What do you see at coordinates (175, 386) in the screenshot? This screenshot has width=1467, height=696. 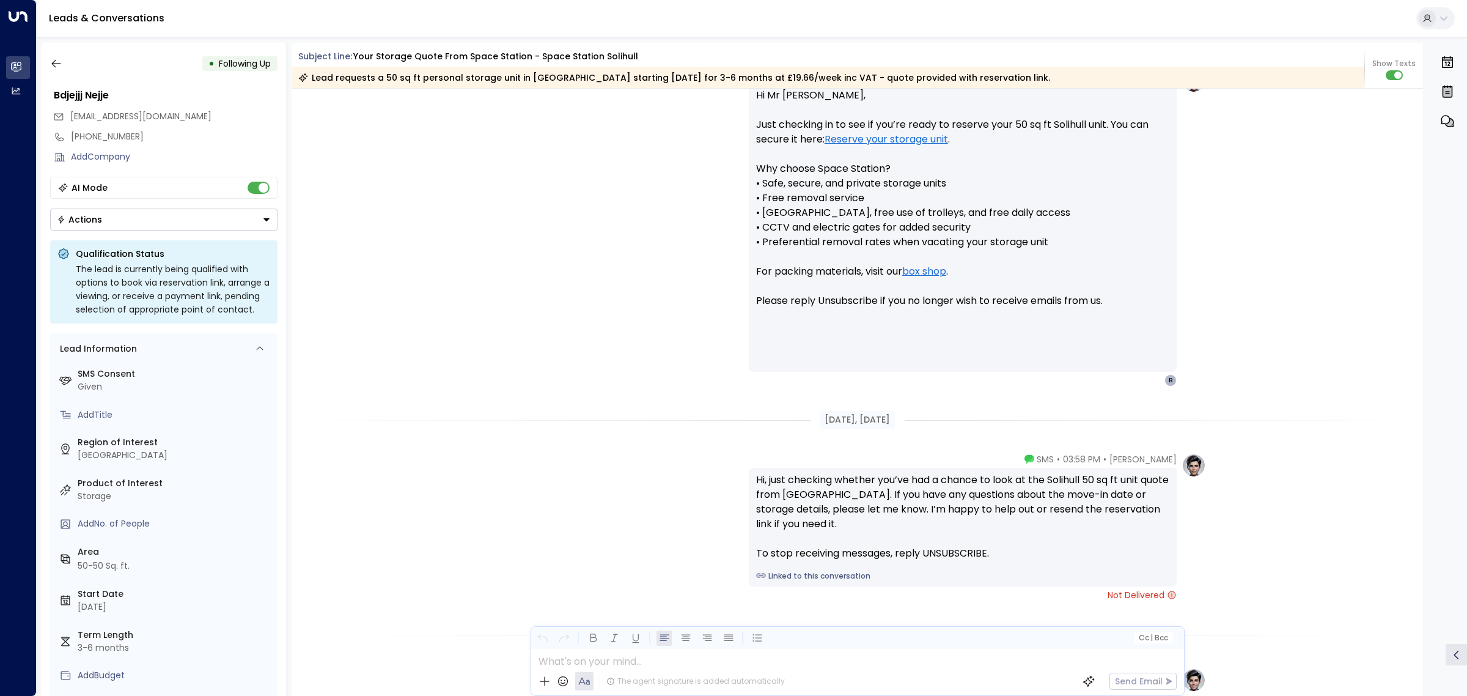 I see `div: Given` at bounding box center [175, 386].